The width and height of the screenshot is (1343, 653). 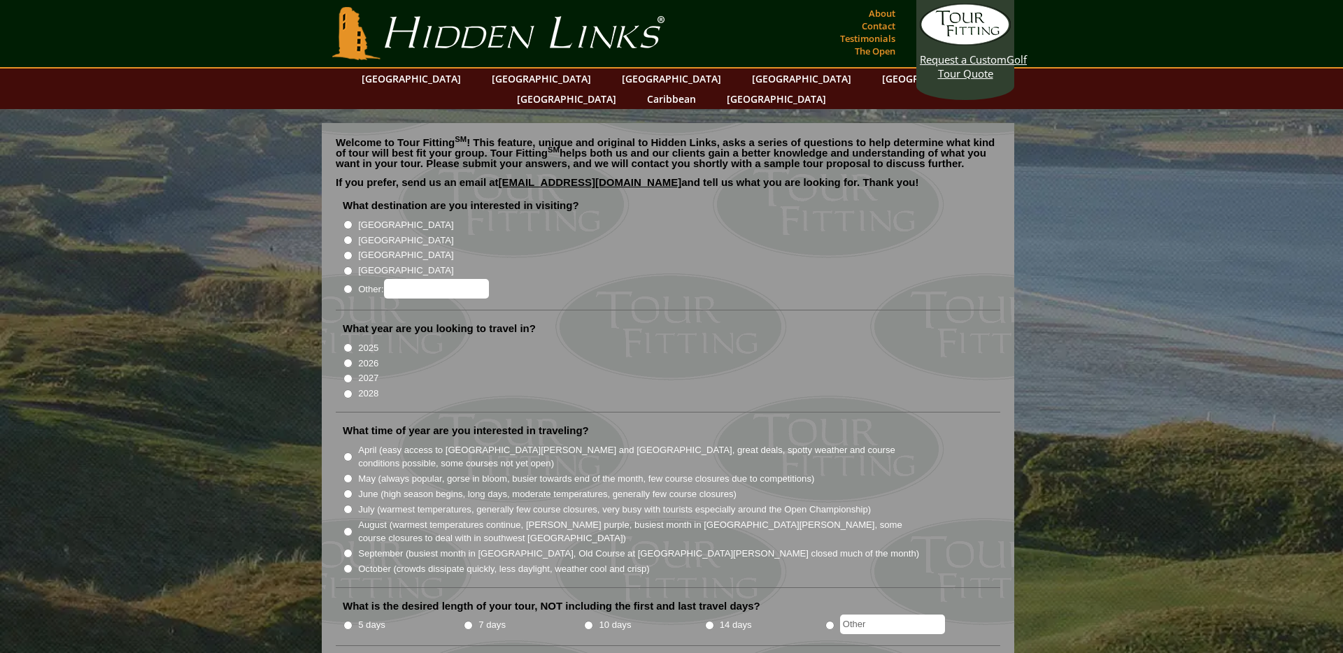 What do you see at coordinates (965, 42) in the screenshot?
I see `a: Request a CustomGolf Tour Quote` at bounding box center [965, 42].